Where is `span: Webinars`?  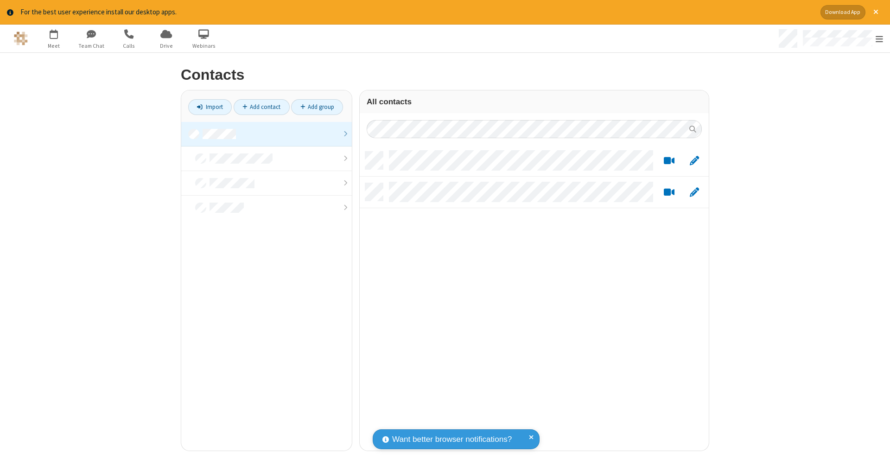 span: Webinars is located at coordinates (204, 46).